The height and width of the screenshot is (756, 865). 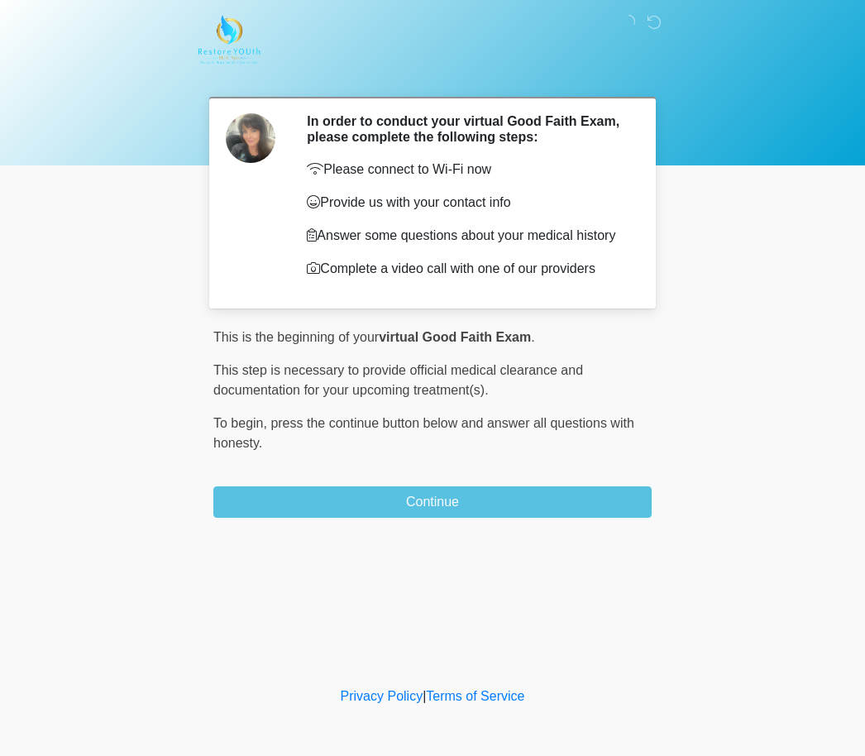 What do you see at coordinates (433, 502) in the screenshot?
I see `button: Continue` at bounding box center [433, 502].